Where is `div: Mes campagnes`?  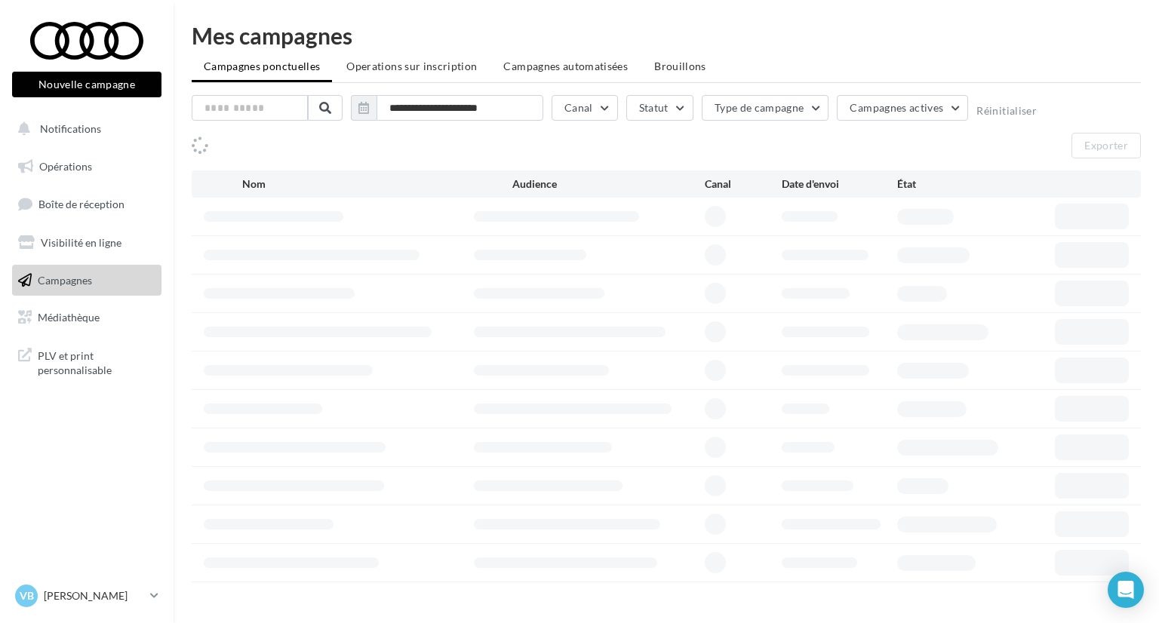 div: Mes campagnes is located at coordinates (666, 35).